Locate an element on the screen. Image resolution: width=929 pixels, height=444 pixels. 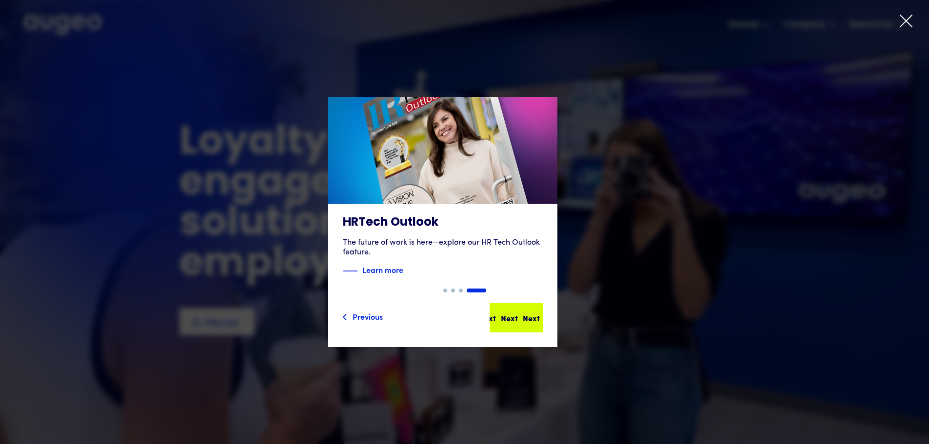
img: Blue decorative line is located at coordinates (350, 271).